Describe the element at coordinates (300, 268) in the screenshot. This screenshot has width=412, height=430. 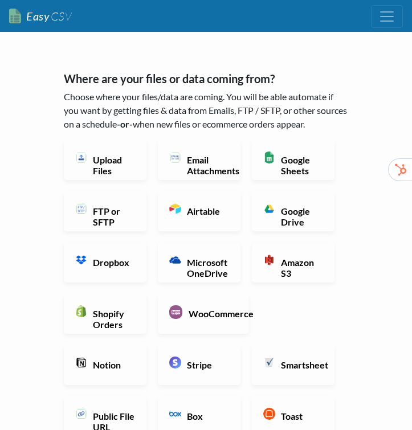
I see `h6: Amazon S3` at that location.